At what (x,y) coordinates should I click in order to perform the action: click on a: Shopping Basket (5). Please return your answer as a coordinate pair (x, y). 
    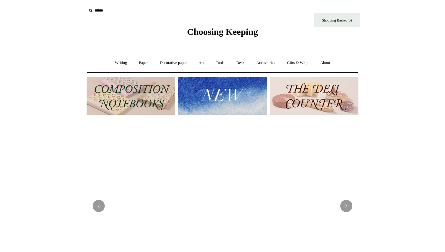
    Looking at the image, I should click on (337, 20).